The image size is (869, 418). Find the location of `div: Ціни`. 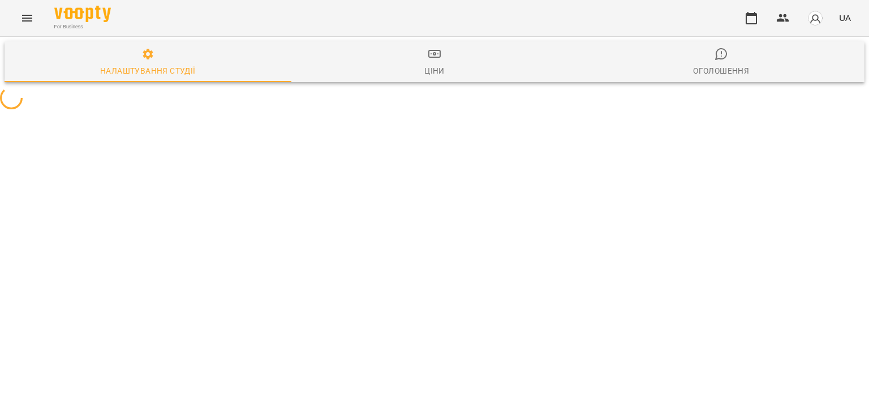

div: Ціни is located at coordinates (434, 71).